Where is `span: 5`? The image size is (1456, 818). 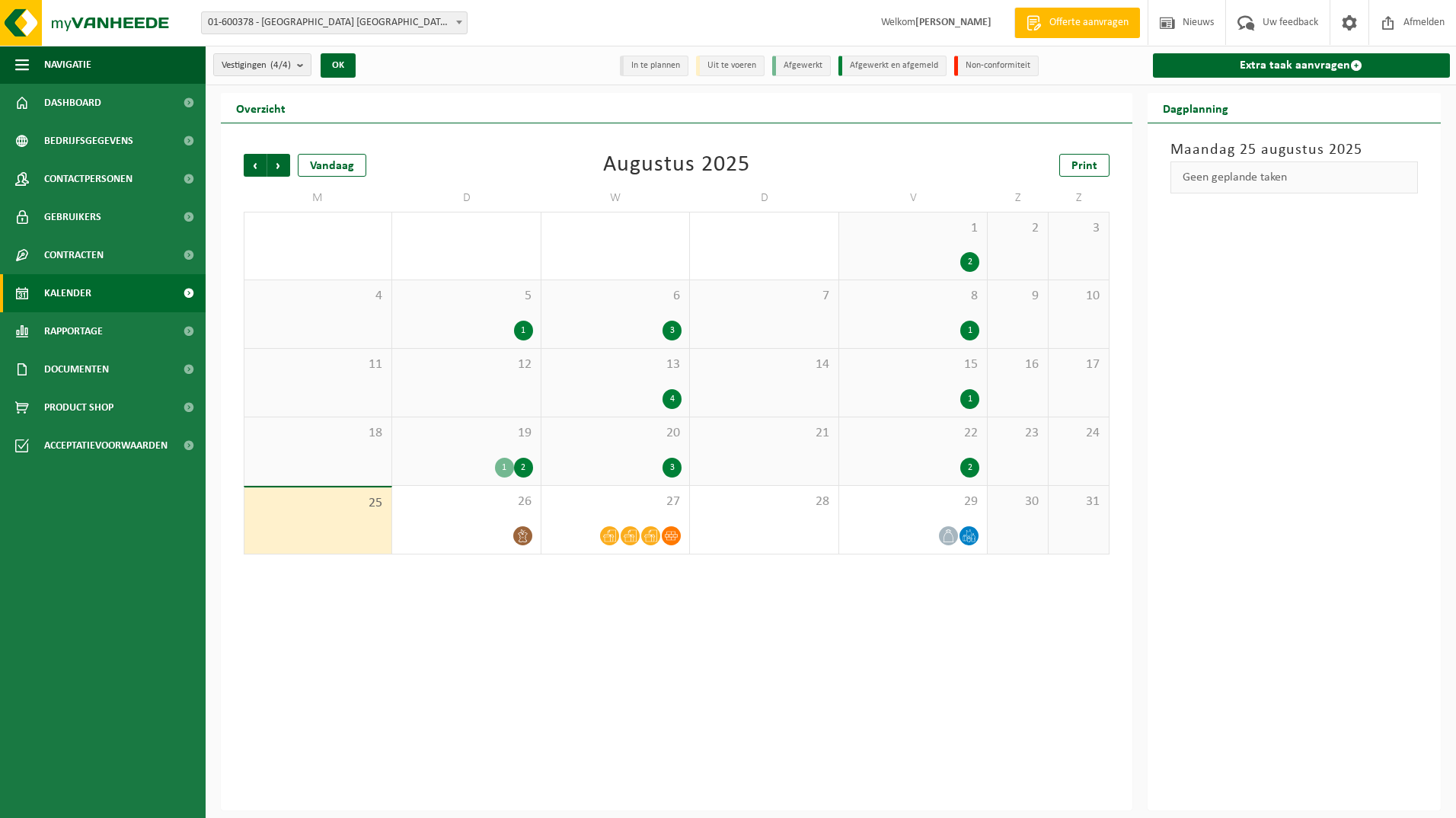 span: 5 is located at coordinates (467, 297).